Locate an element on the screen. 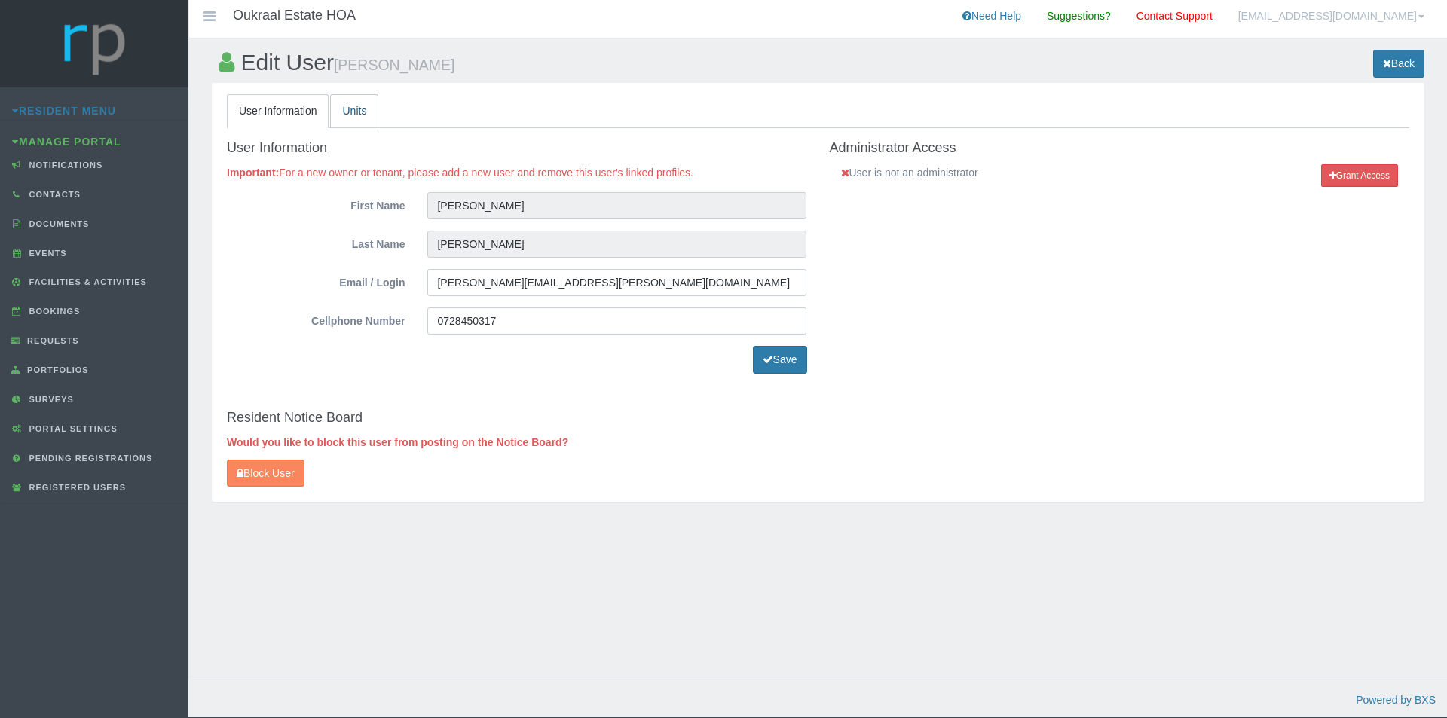 Image resolution: width=1447 pixels, height=718 pixels. a: Back is located at coordinates (1399, 63).